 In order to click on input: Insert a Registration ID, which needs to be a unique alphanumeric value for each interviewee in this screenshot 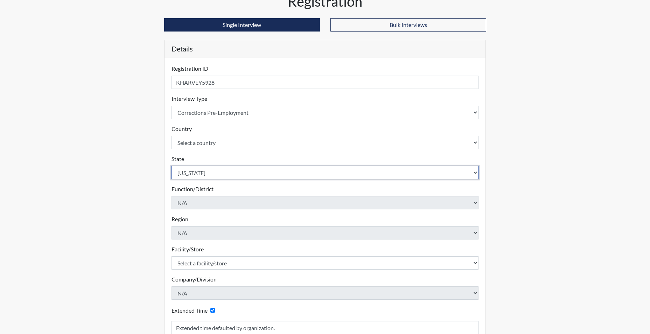, I will do `click(325, 82)`.